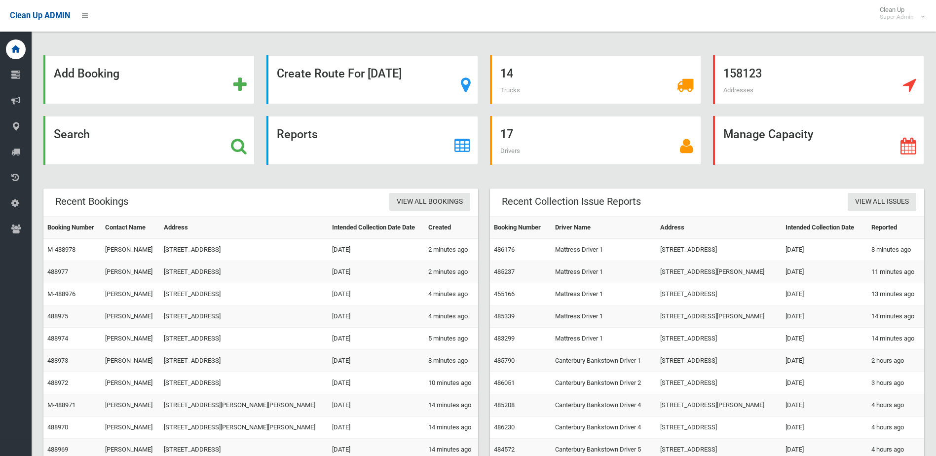  Describe the element at coordinates (507, 134) in the screenshot. I see `strong: 17` at that location.